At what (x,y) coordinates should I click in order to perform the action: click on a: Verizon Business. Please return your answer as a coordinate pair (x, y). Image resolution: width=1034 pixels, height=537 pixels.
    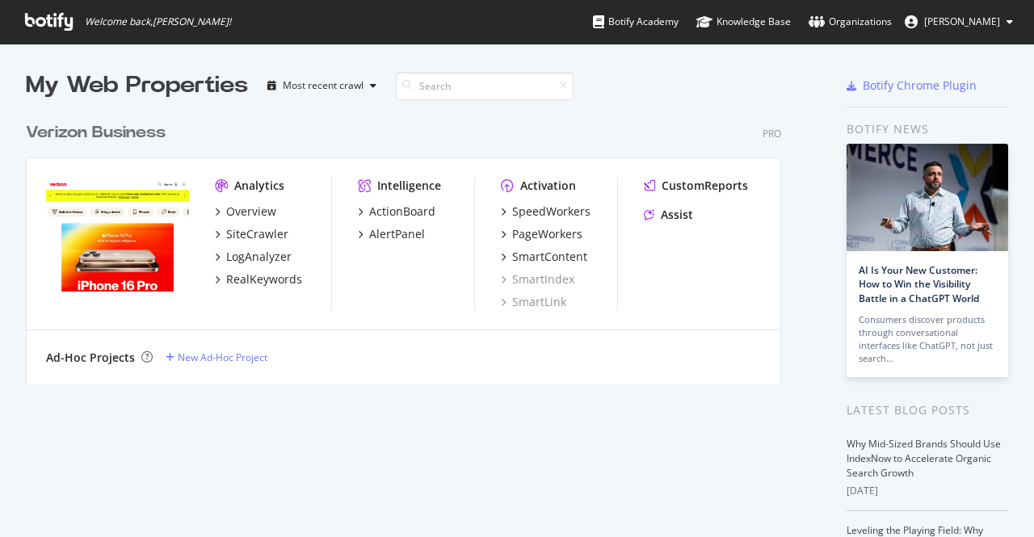
    Looking at the image, I should click on (99, 132).